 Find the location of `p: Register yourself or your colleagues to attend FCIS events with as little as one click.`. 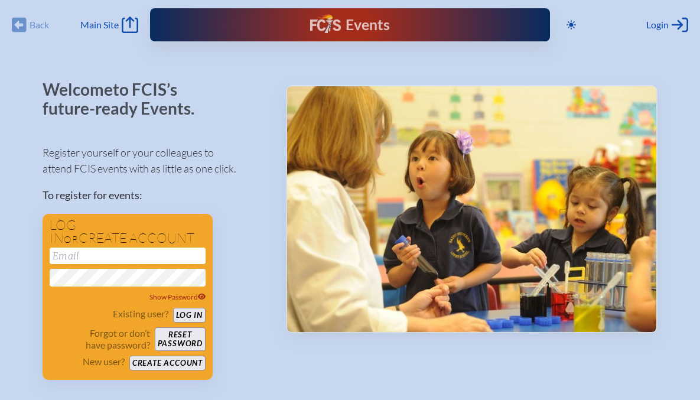

p: Register yourself or your colleagues to attend FCIS events with as little as one click. is located at coordinates (155, 161).